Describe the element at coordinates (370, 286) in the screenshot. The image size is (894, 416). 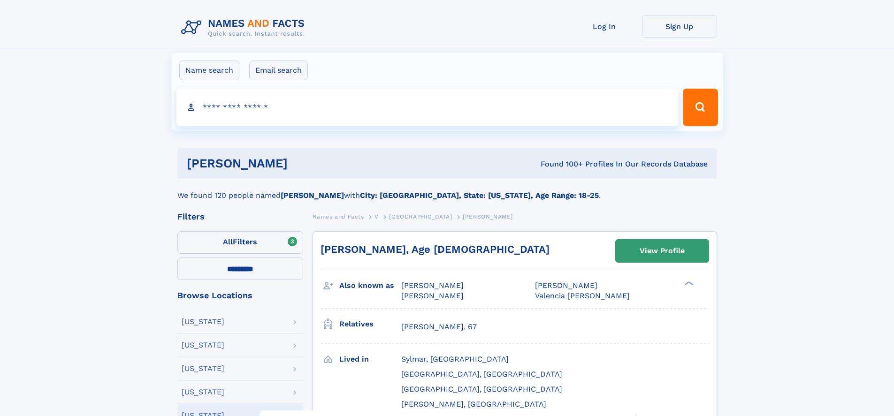
I see `h3: Also known as` at that location.